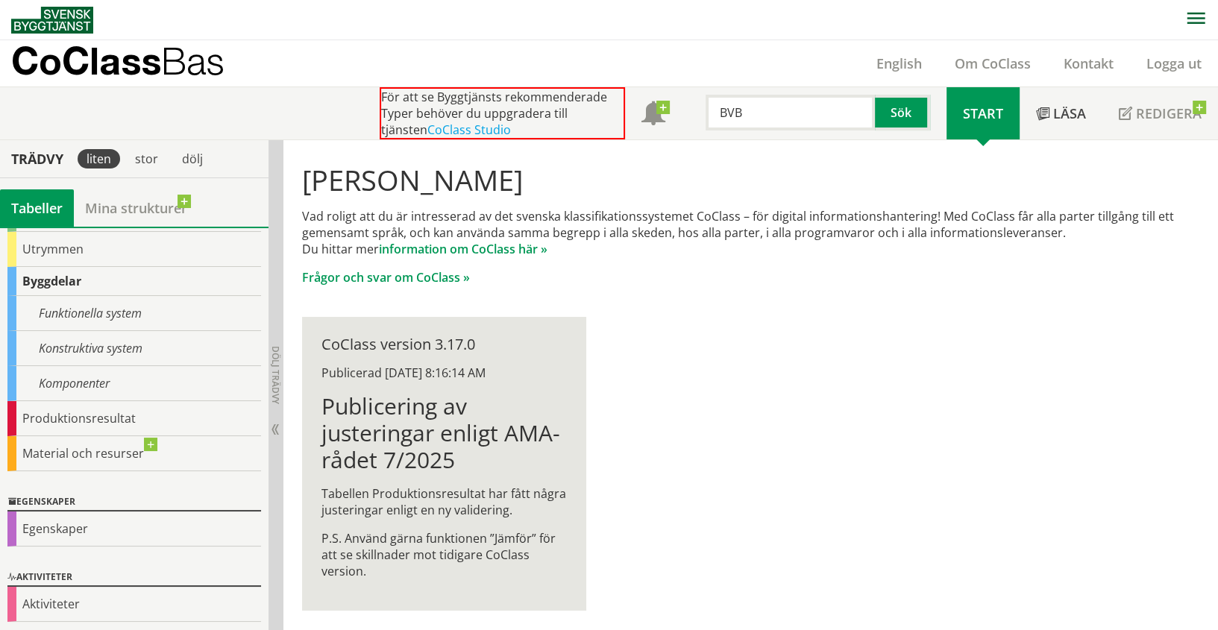  I want to click on a: Redigera, so click(1160, 113).